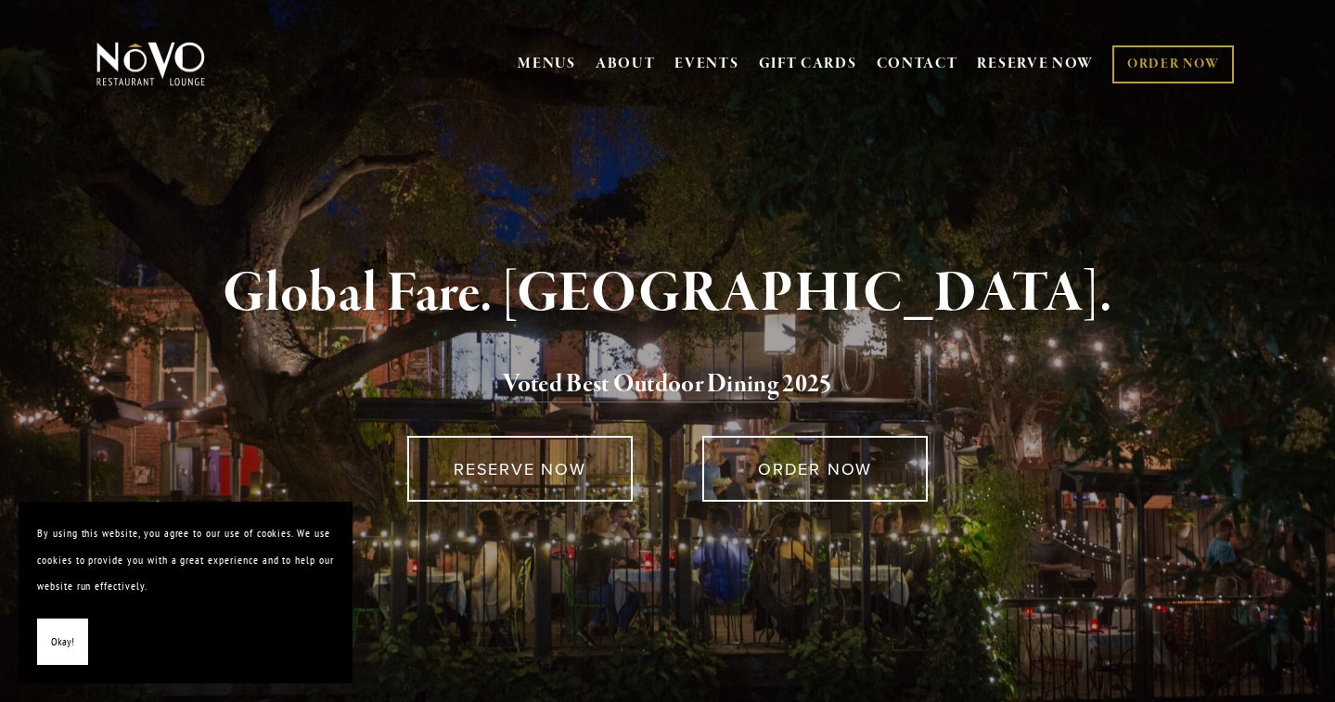  Describe the element at coordinates (808, 64) in the screenshot. I see `a: GIFT CARDS` at that location.